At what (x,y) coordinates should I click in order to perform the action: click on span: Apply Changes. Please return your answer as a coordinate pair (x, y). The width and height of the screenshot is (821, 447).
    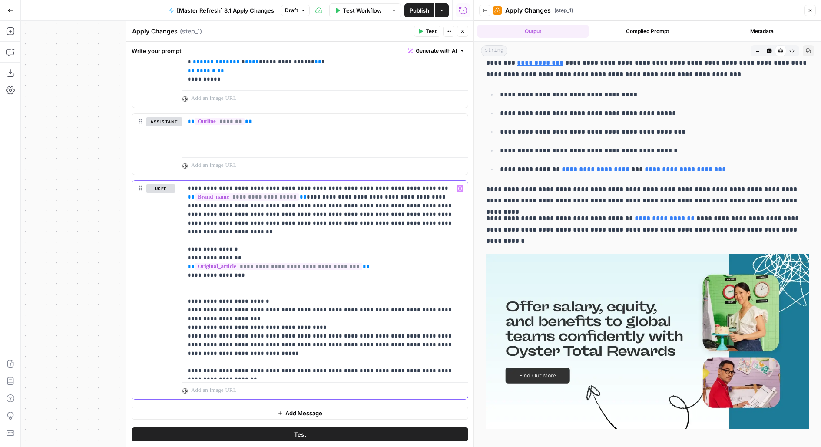
    Looking at the image, I should click on (528, 10).